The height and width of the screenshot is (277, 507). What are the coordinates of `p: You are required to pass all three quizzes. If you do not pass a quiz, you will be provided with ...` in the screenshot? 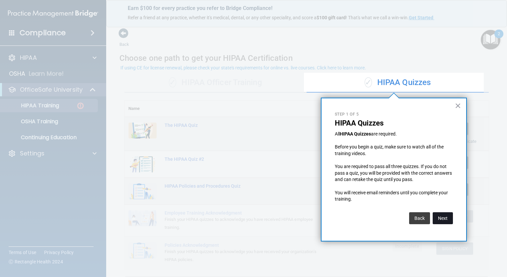 It's located at (394, 173).